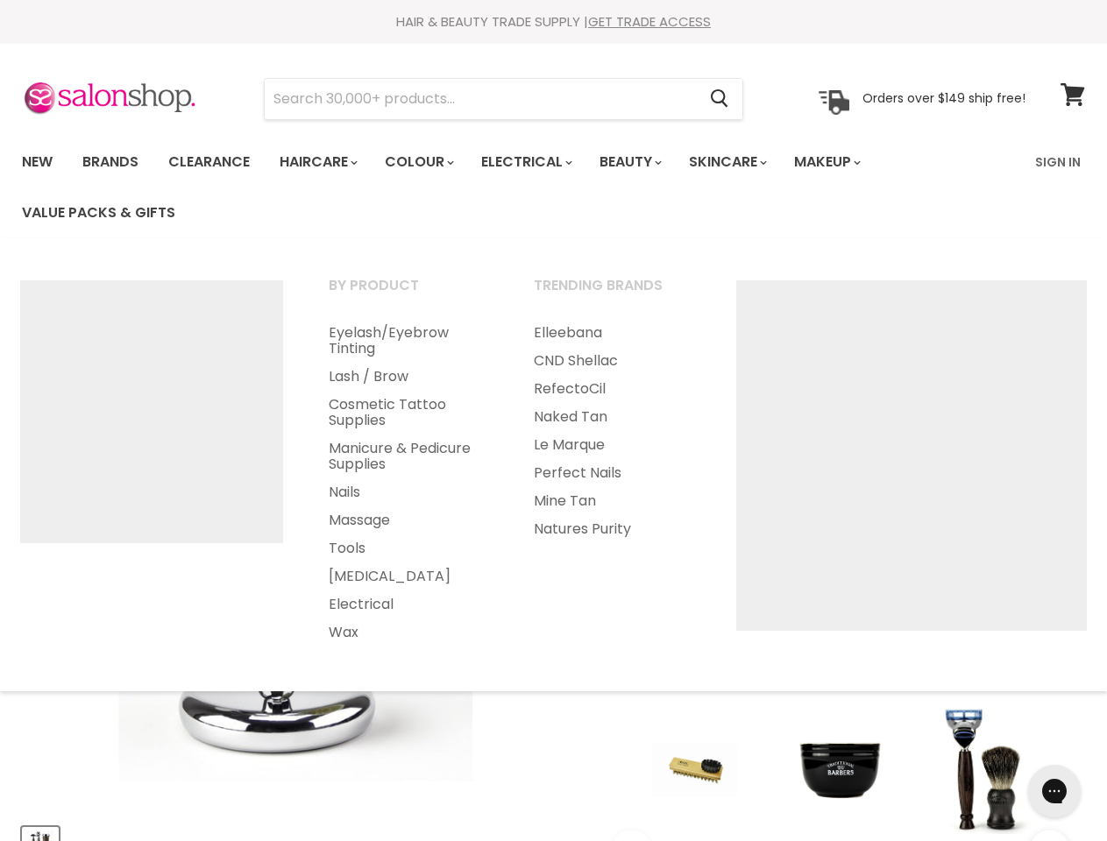 This screenshot has height=841, width=1107. I want to click on a: Natures Purity, so click(613, 529).